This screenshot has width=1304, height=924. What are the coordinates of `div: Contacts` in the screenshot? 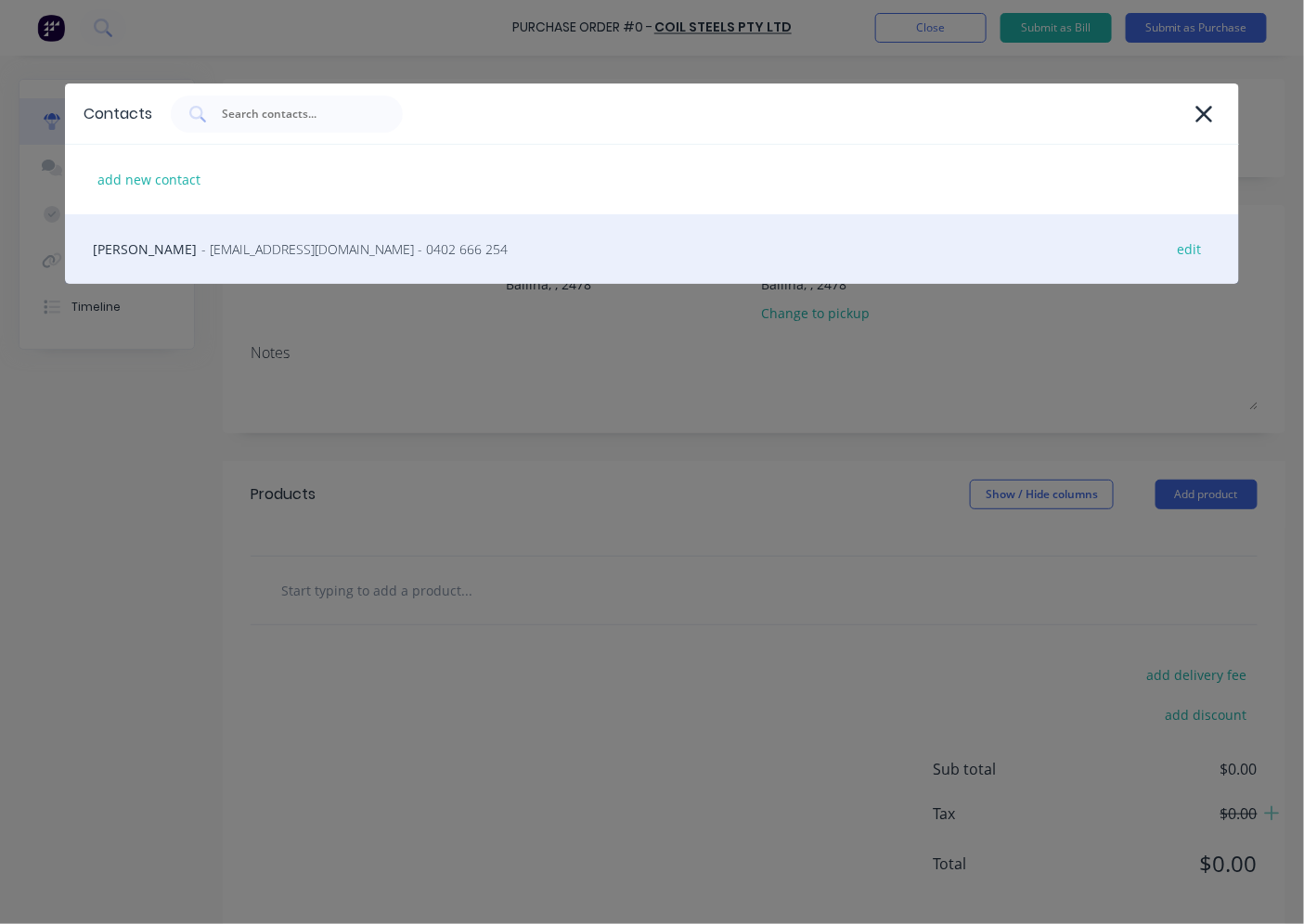 It's located at (118, 114).